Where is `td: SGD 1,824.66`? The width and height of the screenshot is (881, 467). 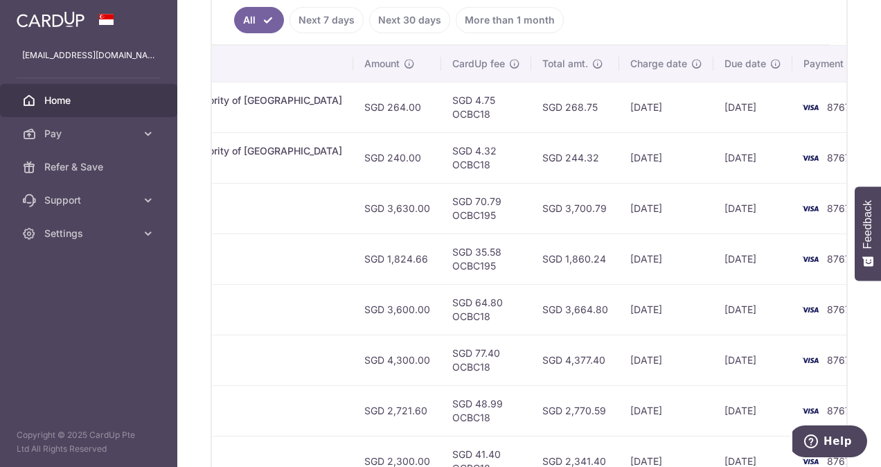 td: SGD 1,824.66 is located at coordinates (397, 258).